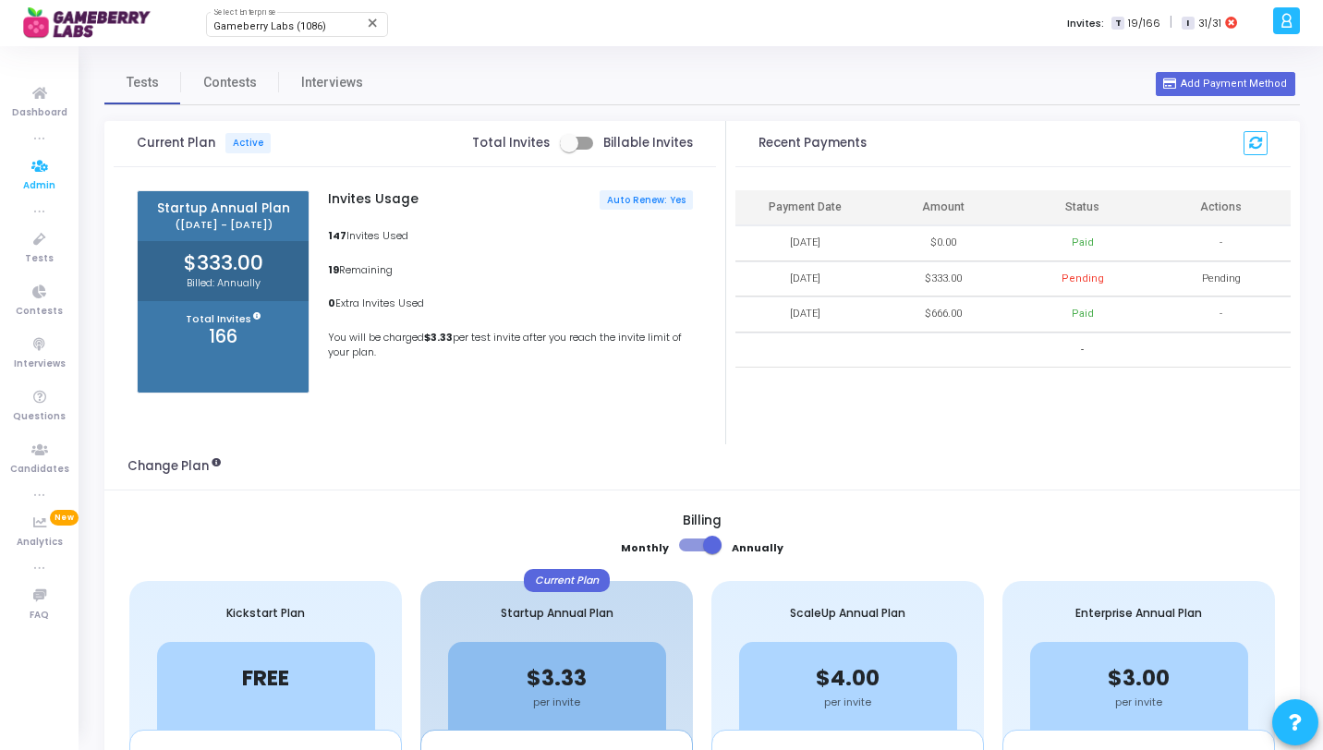 The image size is (1323, 750). What do you see at coordinates (943, 314) in the screenshot?
I see `div: $666.00` at bounding box center [943, 314].